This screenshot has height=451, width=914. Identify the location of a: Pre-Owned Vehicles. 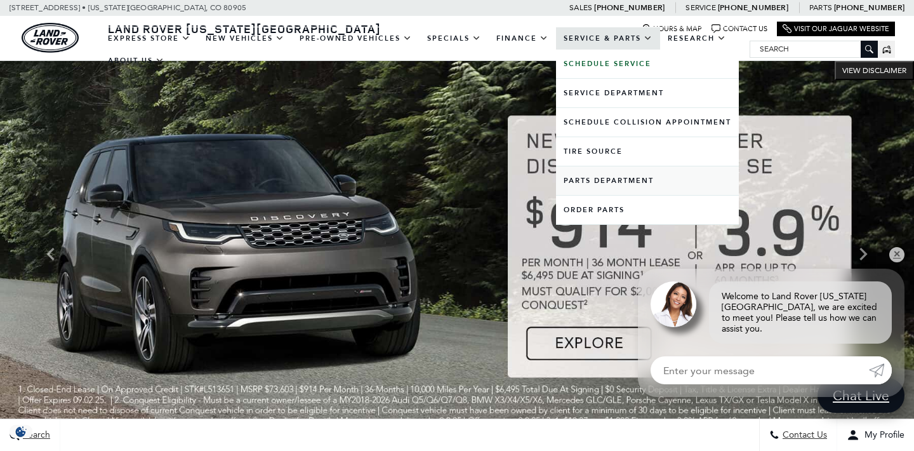
(355, 38).